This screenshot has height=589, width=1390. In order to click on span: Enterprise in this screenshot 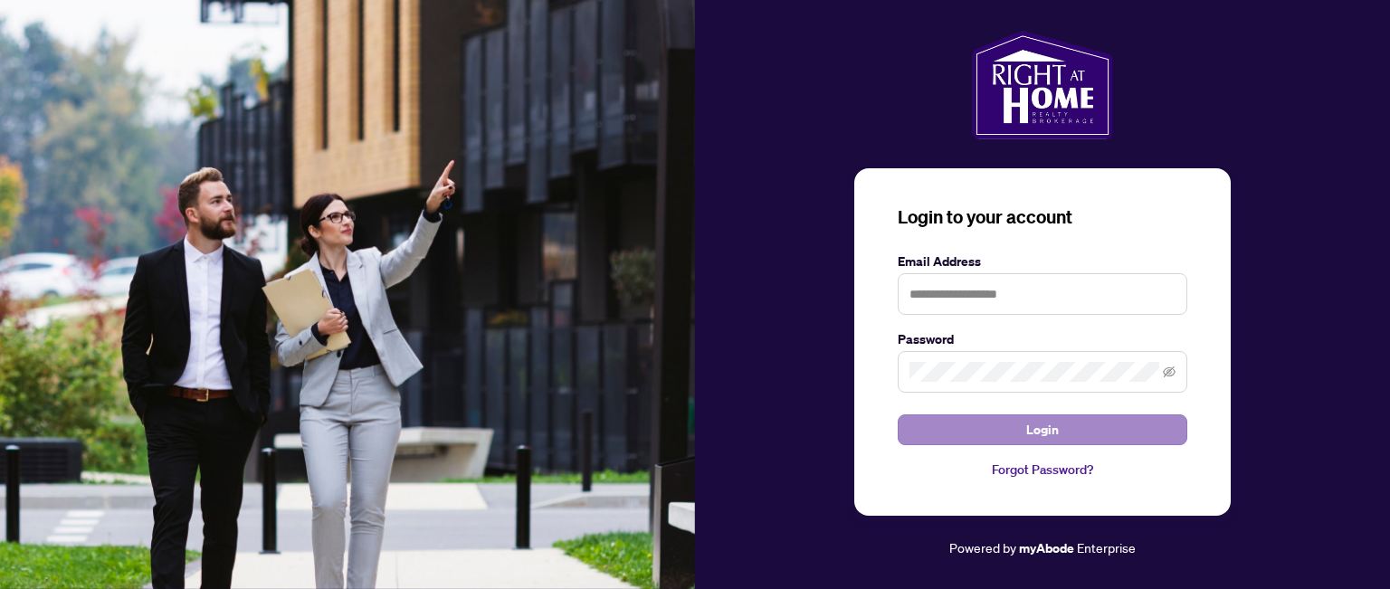, I will do `click(1106, 548)`.